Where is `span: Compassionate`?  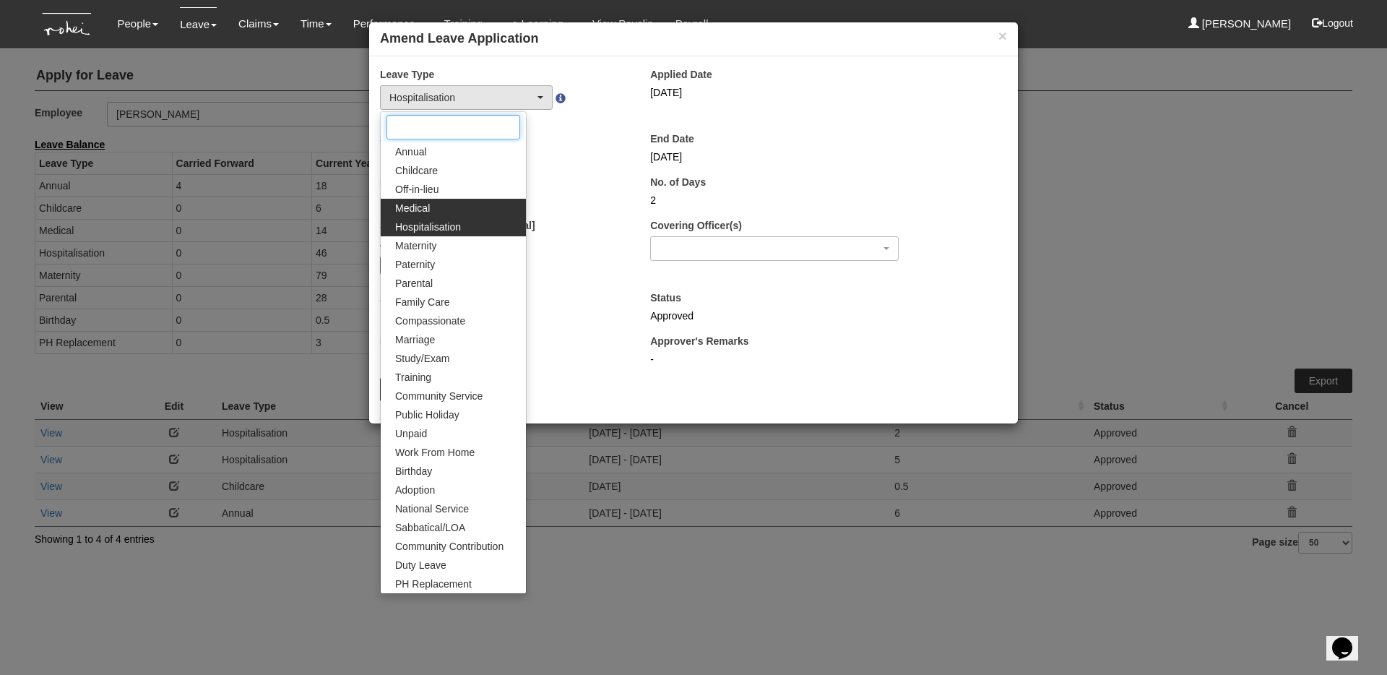
span: Compassionate is located at coordinates (430, 321).